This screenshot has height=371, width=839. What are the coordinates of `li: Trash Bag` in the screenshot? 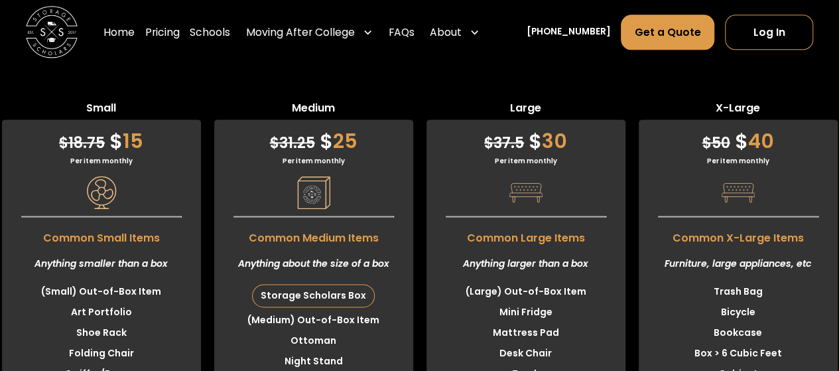 It's located at (738, 291).